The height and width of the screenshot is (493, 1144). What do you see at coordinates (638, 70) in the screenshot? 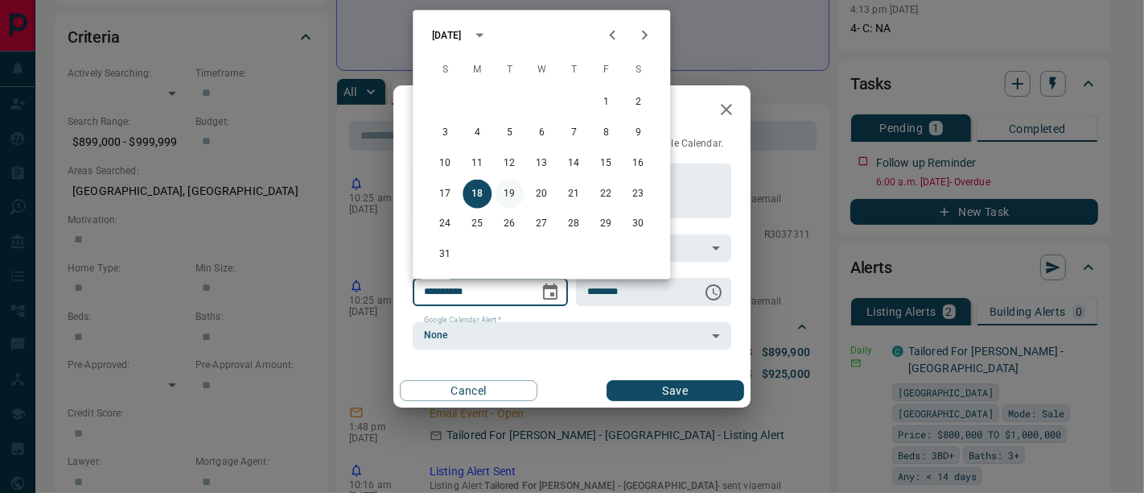
I see `span: Saturday` at bounding box center [638, 70].